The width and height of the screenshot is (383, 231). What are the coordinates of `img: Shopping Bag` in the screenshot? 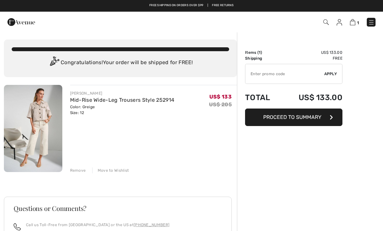 It's located at (352, 22).